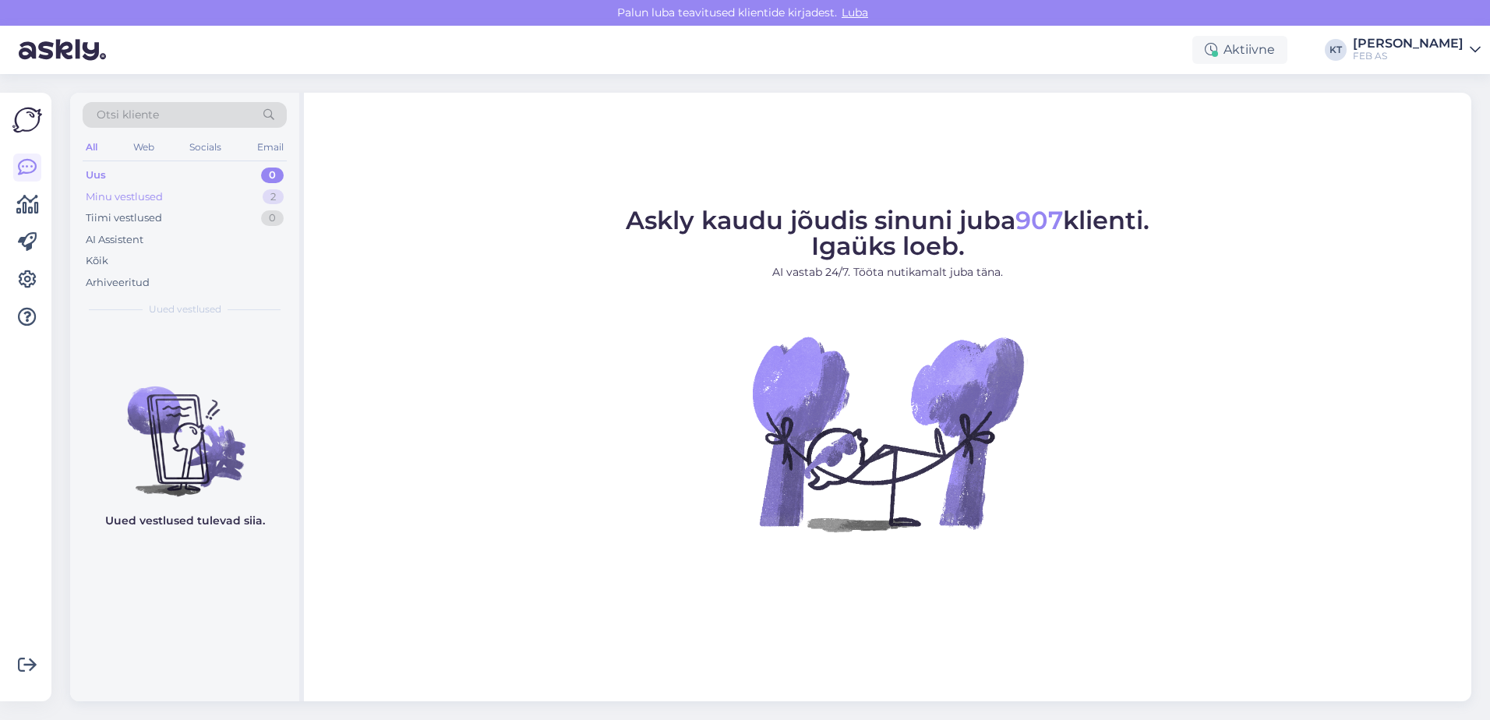 The width and height of the screenshot is (1490, 720). Describe the element at coordinates (185, 521) in the screenshot. I see `p: Uued vestlused tulevad siia.` at that location.